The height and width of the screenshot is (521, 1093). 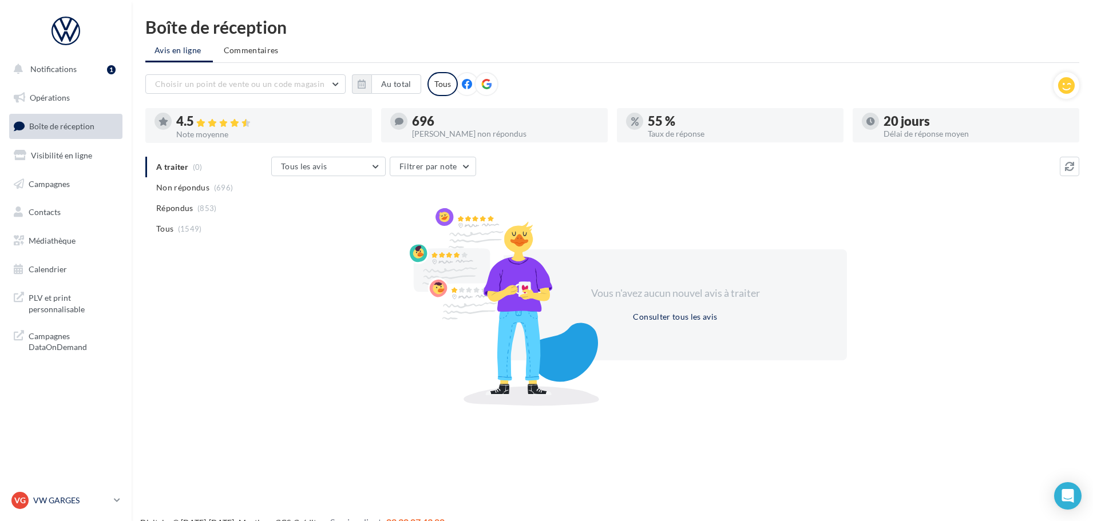 I want to click on div: Taux de réponse, so click(x=741, y=134).